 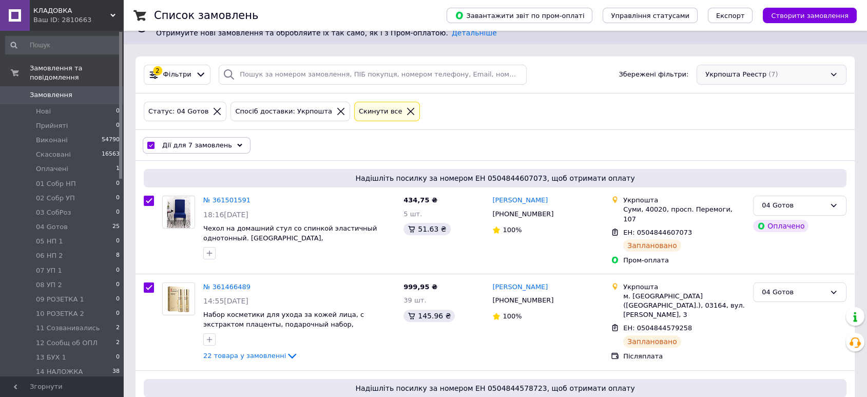 I want to click on span: Скасовані, so click(x=53, y=155).